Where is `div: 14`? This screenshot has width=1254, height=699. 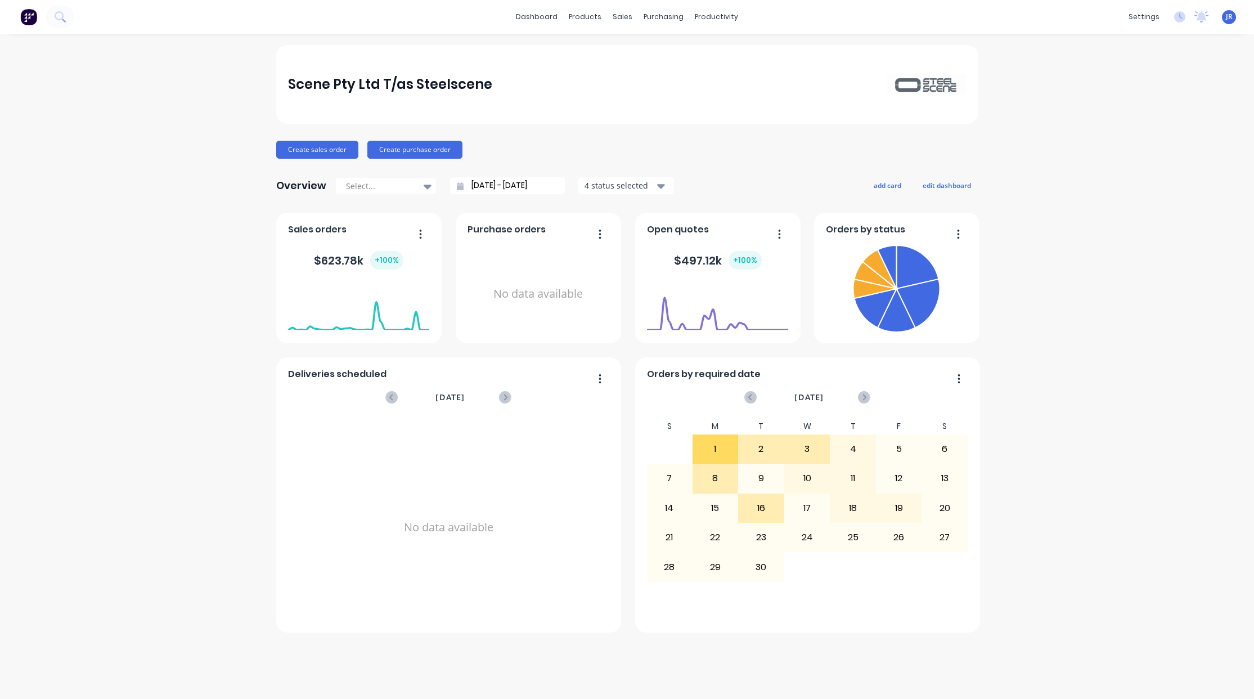
div: 14 is located at coordinates (669, 508).